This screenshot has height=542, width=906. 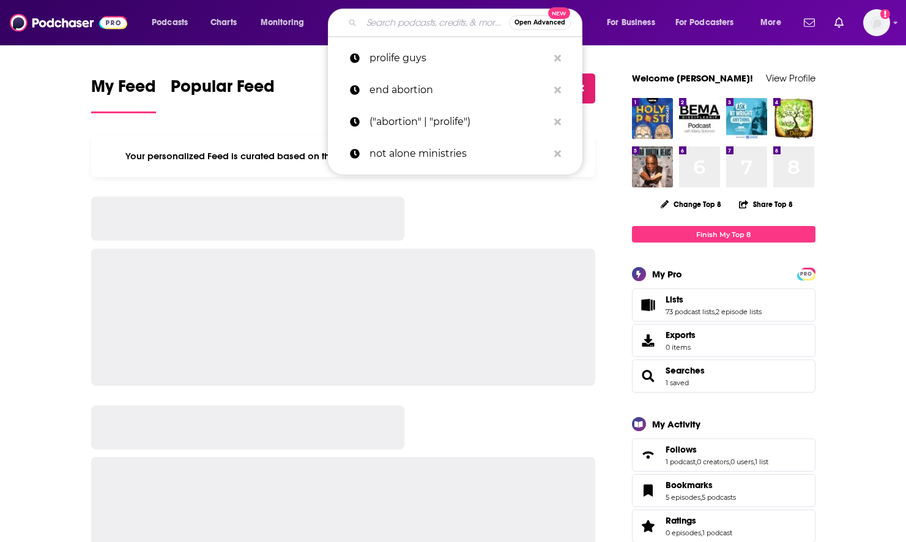 What do you see at coordinates (877, 23) in the screenshot?
I see `button: Show profile menu` at bounding box center [877, 23].